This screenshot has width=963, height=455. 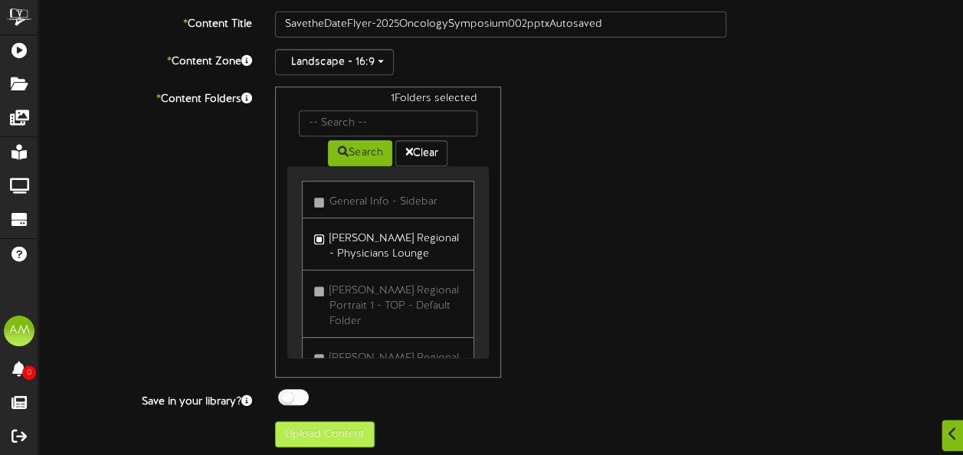 I want to click on input: General Info - Sidebar, so click(x=319, y=202).